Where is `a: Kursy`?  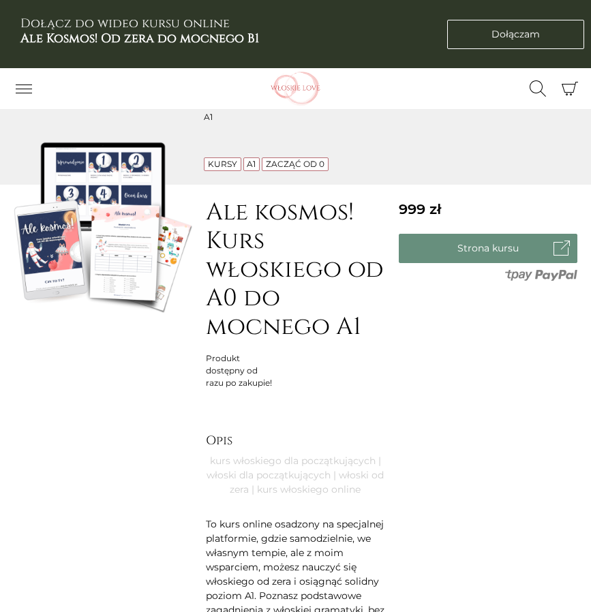 a: Kursy is located at coordinates (222, 164).